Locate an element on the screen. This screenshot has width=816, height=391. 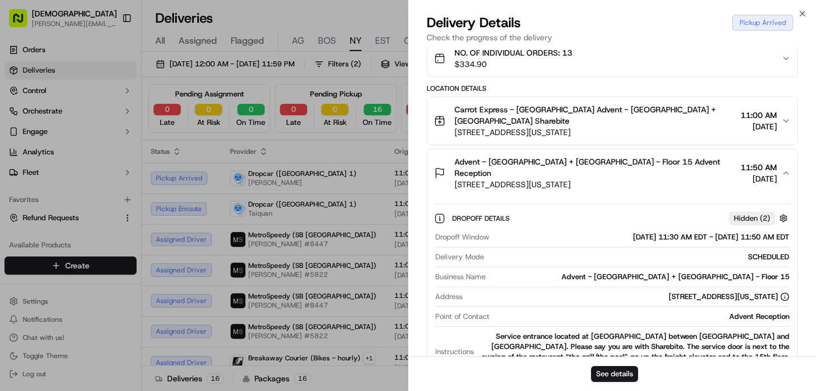
button: Start new chat is located at coordinates (200, 118).